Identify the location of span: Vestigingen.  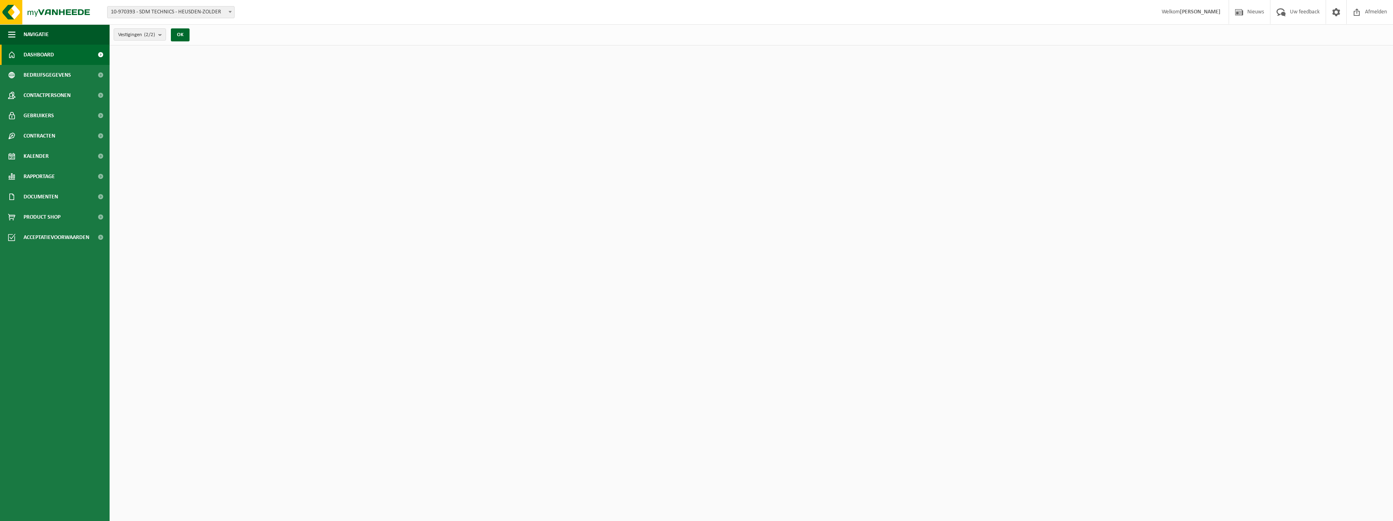
(136, 35).